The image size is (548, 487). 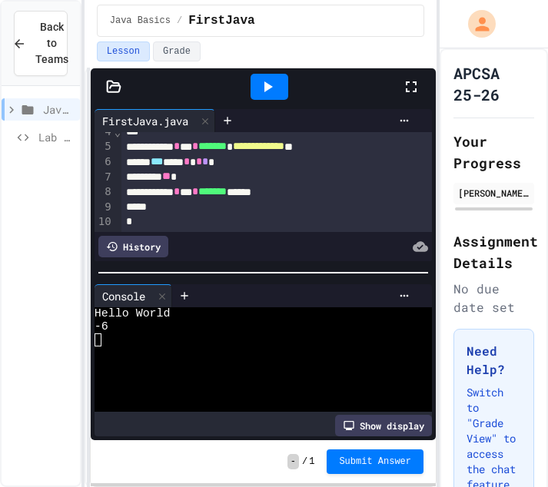 What do you see at coordinates (123, 52) in the screenshot?
I see `button: Lesson` at bounding box center [123, 52].